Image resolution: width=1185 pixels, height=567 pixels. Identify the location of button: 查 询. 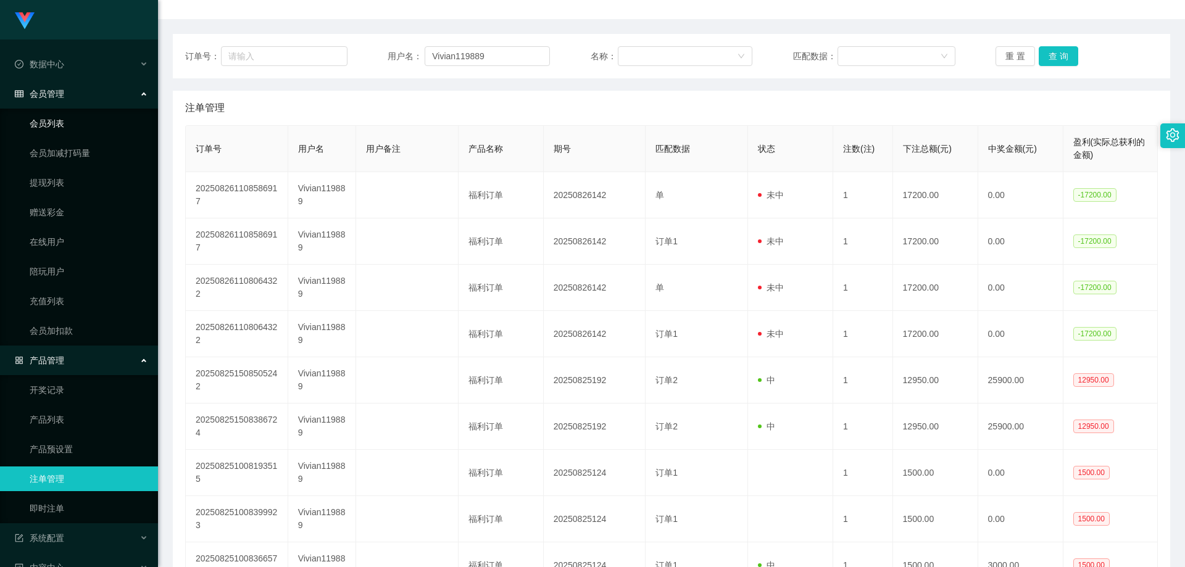
(1058, 56).